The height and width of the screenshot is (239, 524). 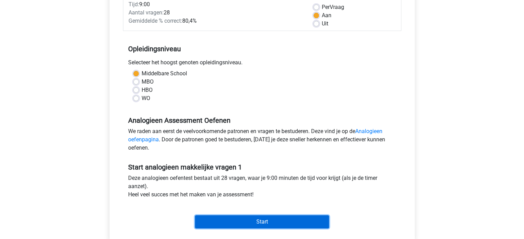 I want to click on div: 9:00, so click(x=216, y=4).